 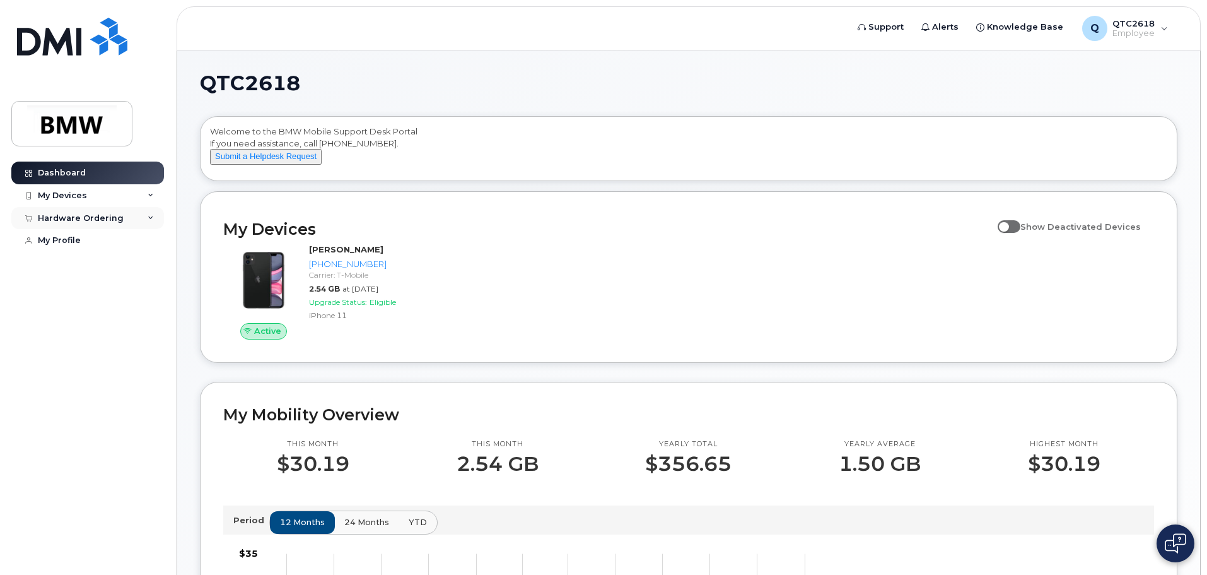 What do you see at coordinates (1175, 543) in the screenshot?
I see `img: Open chat` at bounding box center [1175, 543].